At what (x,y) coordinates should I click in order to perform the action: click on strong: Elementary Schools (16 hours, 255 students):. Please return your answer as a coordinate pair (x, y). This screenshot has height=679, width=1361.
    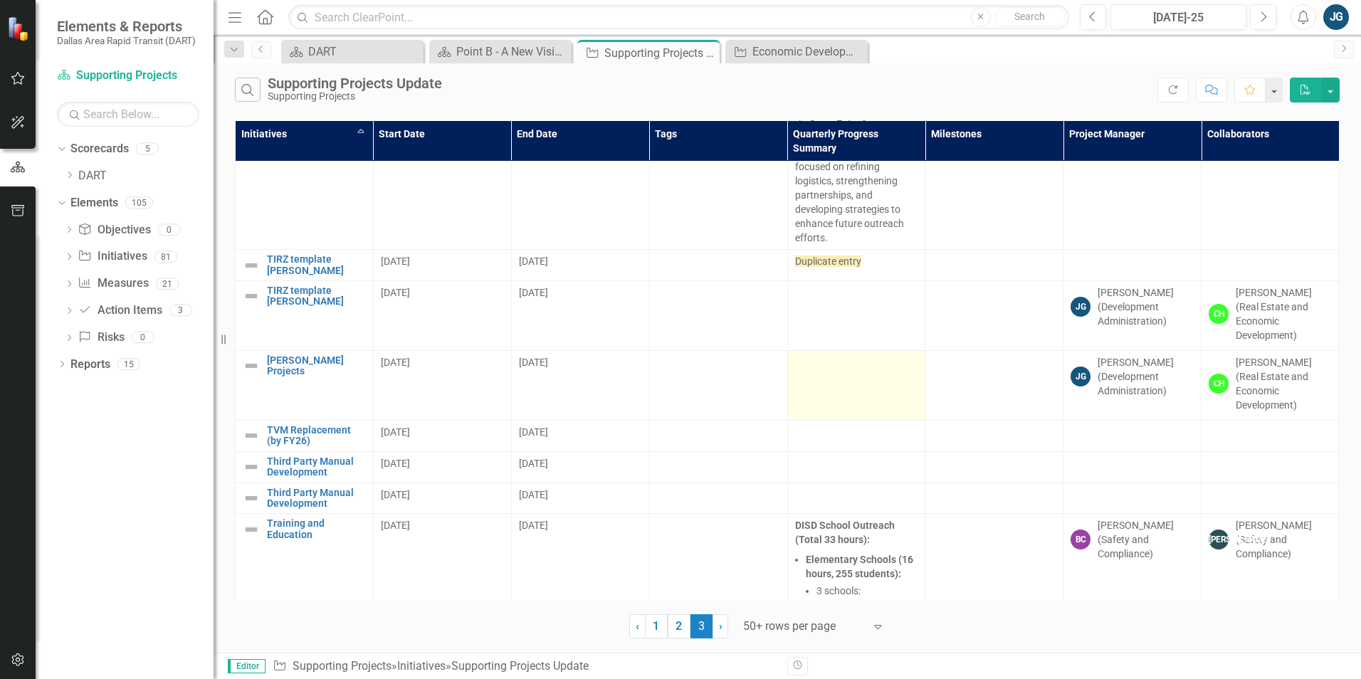
    Looking at the image, I should click on (859, 567).